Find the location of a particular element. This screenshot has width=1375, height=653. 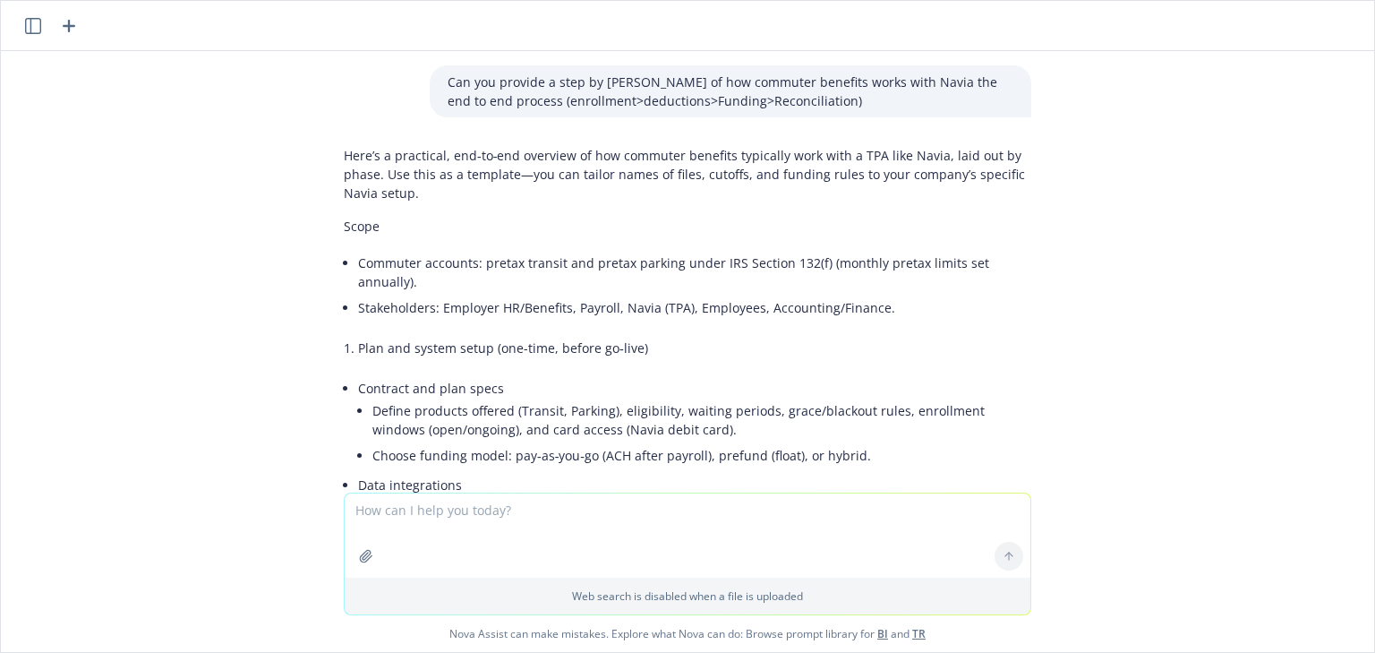

li: Stakeholders: Employer HR/Benefits, Payroll, Navia (TPA), Employees, Accounting/Finance. is located at coordinates (695, 307).